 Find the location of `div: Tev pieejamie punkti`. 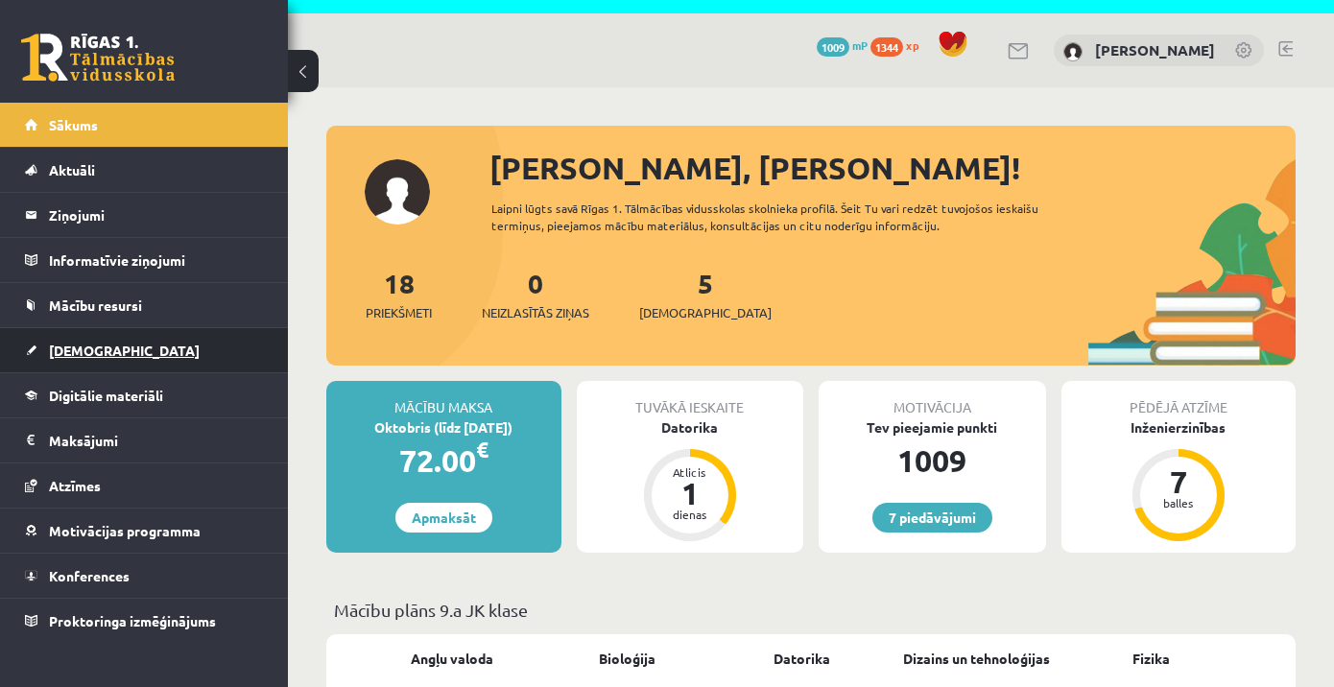

div: Tev pieejamie punkti is located at coordinates (932, 427).